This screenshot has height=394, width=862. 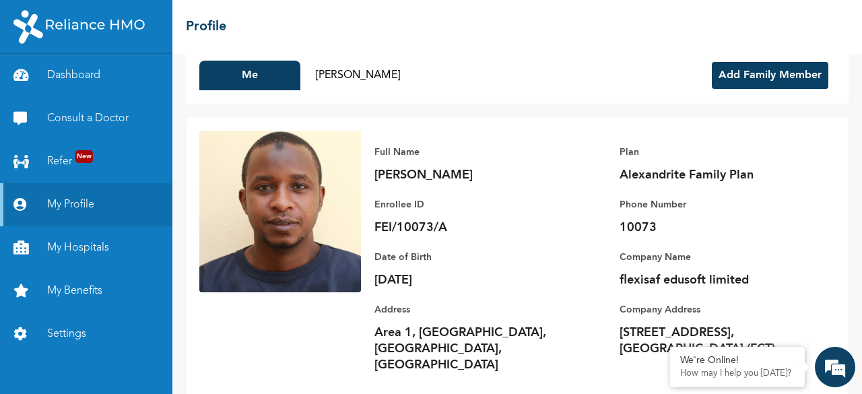 I want to click on p: Alexandrite Family Plan, so click(x=714, y=175).